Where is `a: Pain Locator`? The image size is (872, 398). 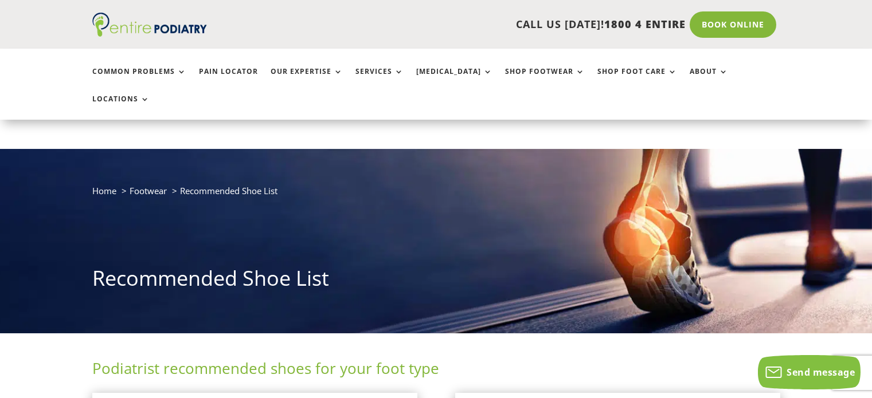
a: Pain Locator is located at coordinates (228, 80).